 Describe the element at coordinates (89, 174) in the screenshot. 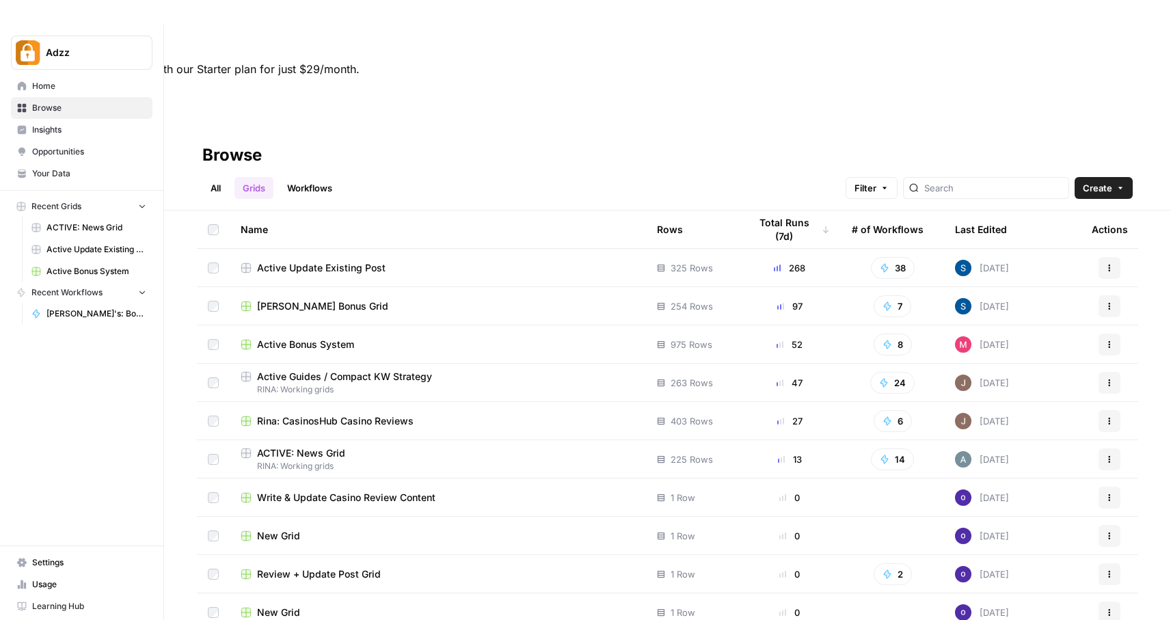

I see `span: Your Data` at that location.